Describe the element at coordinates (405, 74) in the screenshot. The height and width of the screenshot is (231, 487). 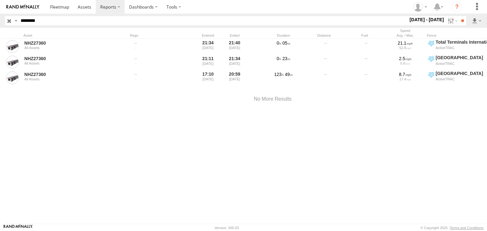
I see `div: 8.7` at that location.